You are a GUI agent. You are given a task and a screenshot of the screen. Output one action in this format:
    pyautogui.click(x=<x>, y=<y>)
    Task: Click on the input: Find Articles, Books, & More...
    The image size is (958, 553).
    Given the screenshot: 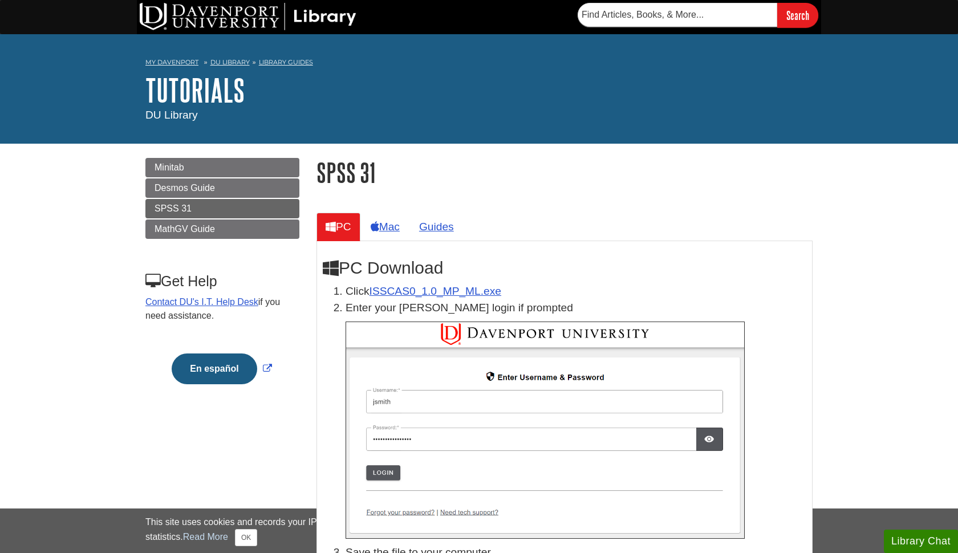 What is the action you would take?
    pyautogui.click(x=677, y=15)
    